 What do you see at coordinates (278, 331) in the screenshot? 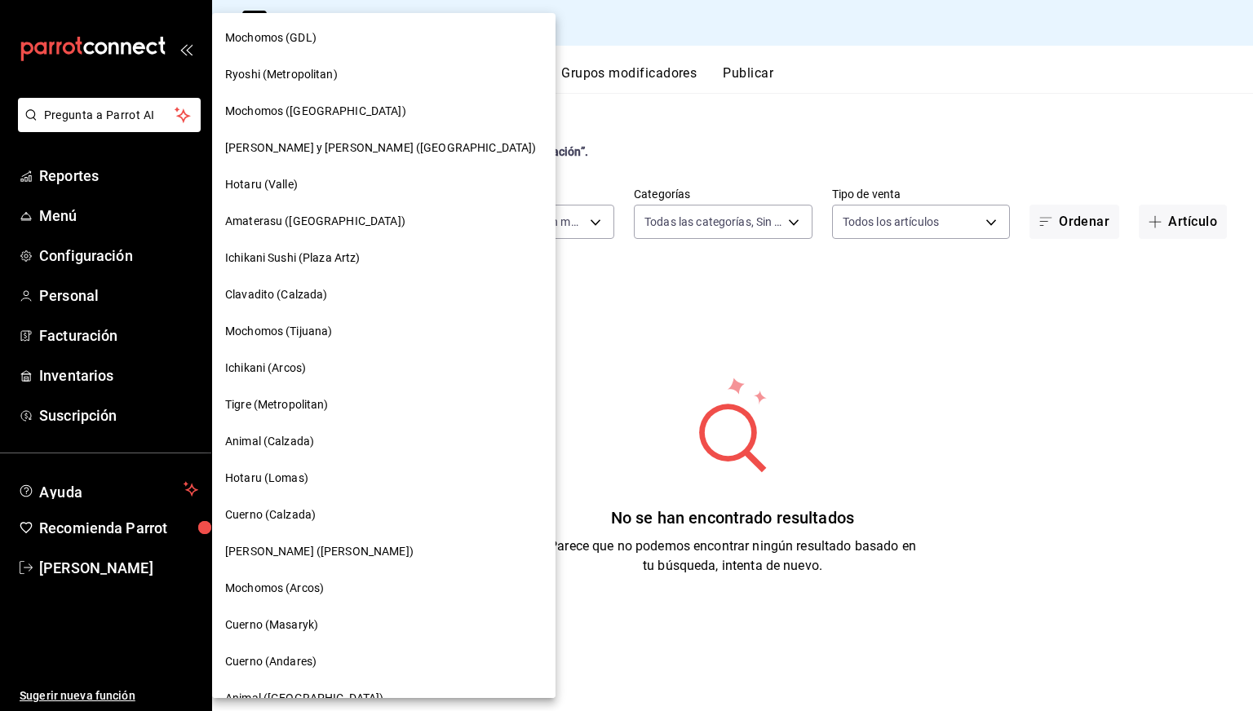
I see `span: Mochomos (Tijuana)` at bounding box center [278, 331].